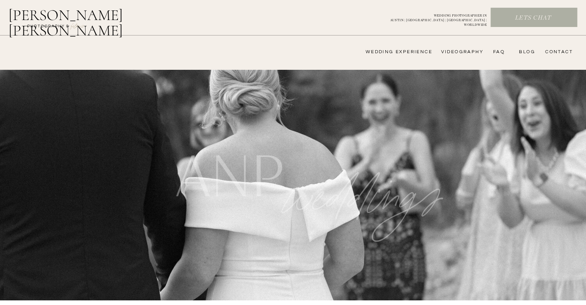 The height and width of the screenshot is (305, 586). Describe the element at coordinates (526, 52) in the screenshot. I see `nav: bLog` at that location.